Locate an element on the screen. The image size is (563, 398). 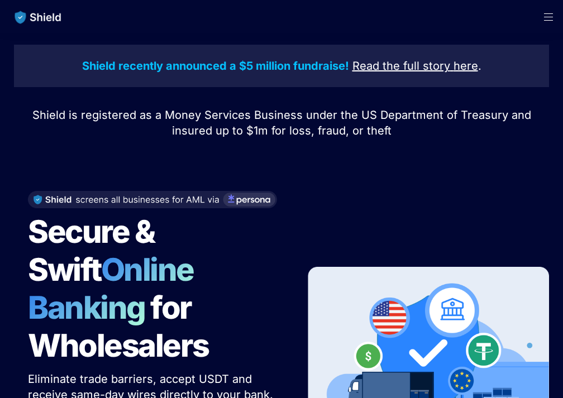
a: here is located at coordinates (465, 66).